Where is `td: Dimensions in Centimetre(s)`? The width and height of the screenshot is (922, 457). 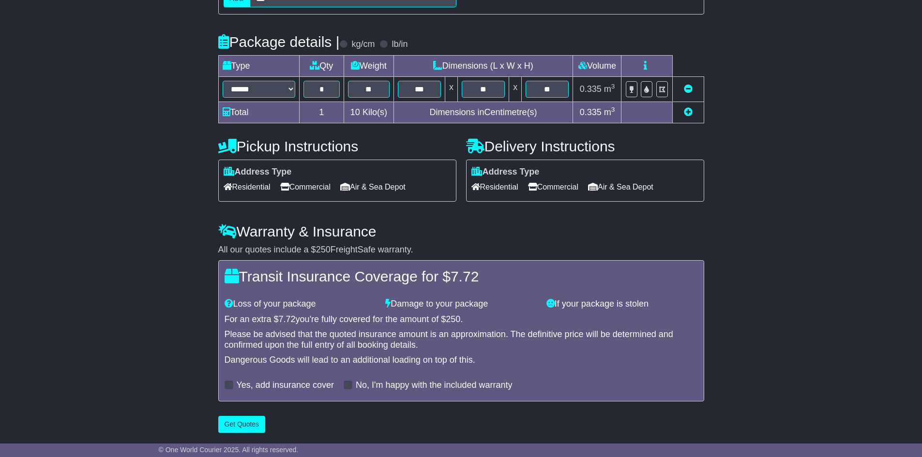
td: Dimensions in Centimetre(s) is located at coordinates (483, 112).